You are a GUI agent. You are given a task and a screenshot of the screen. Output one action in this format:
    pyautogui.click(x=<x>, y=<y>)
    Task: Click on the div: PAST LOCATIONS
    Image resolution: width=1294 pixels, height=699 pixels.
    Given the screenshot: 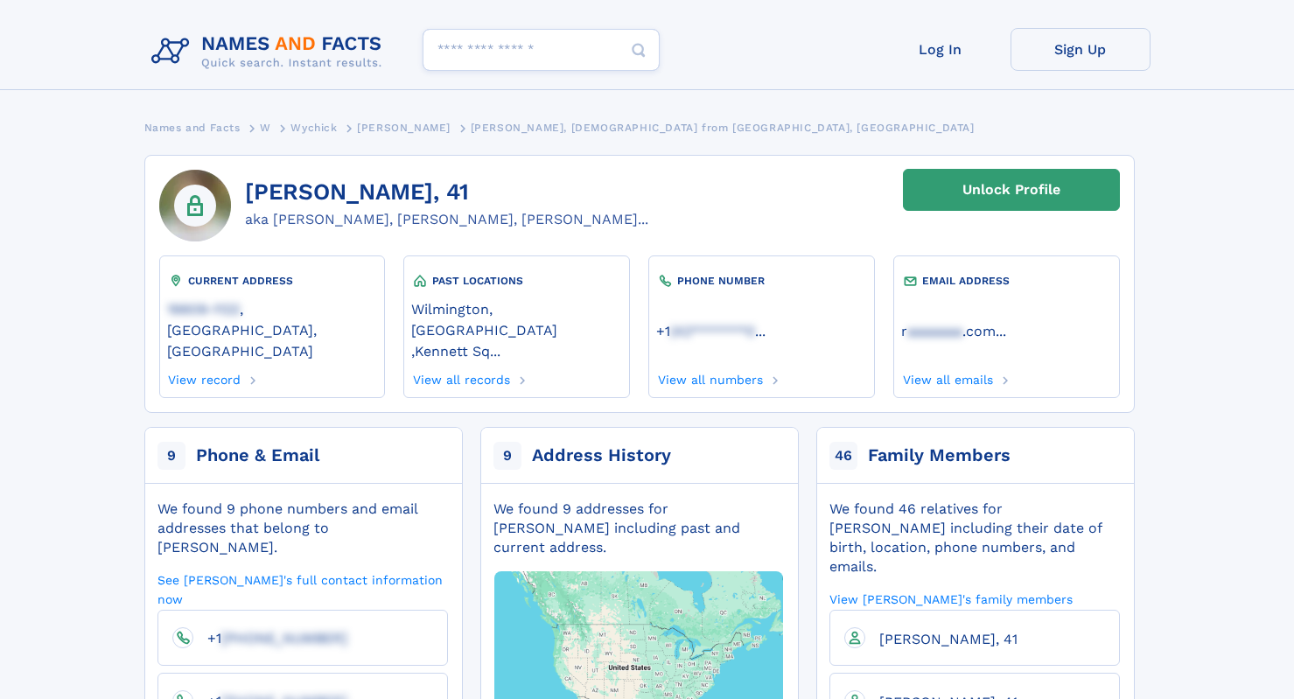 What is the action you would take?
    pyautogui.click(x=516, y=281)
    